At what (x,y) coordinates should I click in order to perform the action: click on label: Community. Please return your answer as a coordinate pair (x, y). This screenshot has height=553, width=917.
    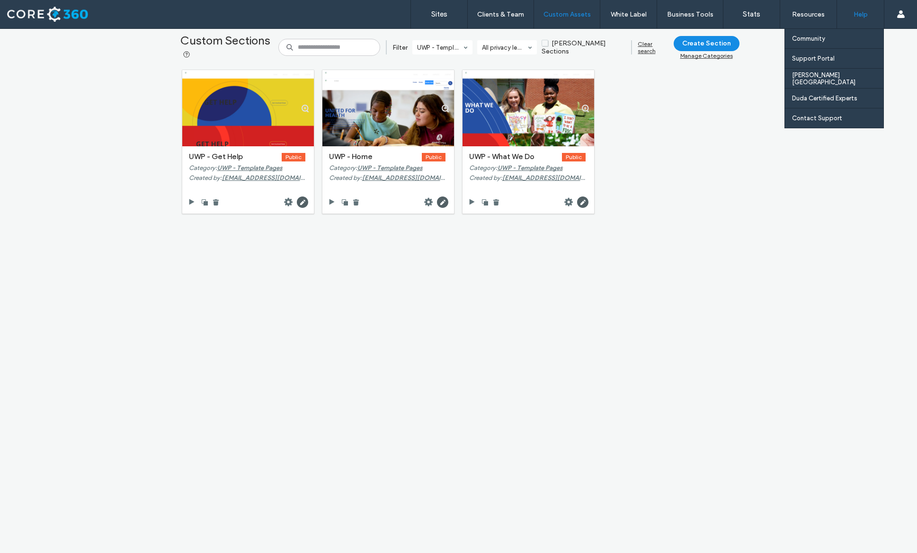
    Looking at the image, I should click on (808, 38).